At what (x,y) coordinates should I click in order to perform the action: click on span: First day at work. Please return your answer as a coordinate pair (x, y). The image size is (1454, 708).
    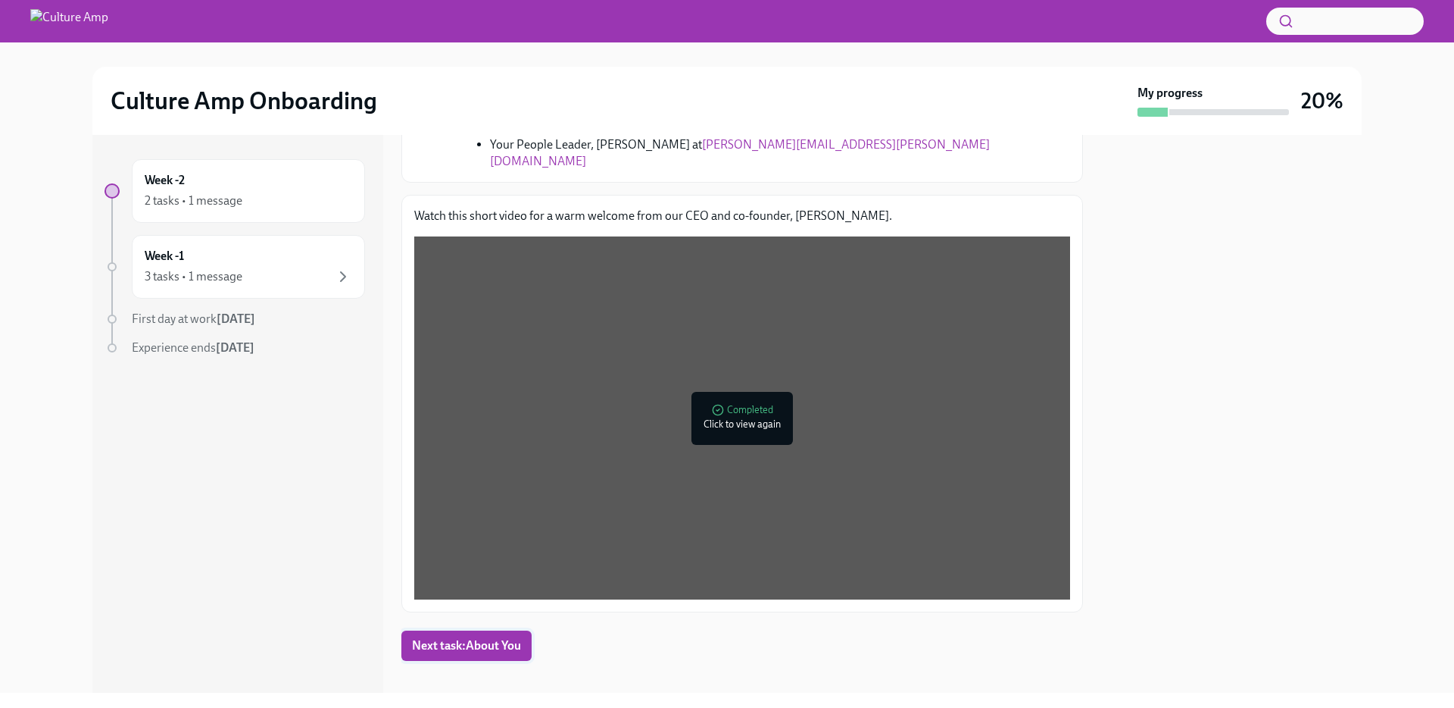
    Looking at the image, I should click on (193, 318).